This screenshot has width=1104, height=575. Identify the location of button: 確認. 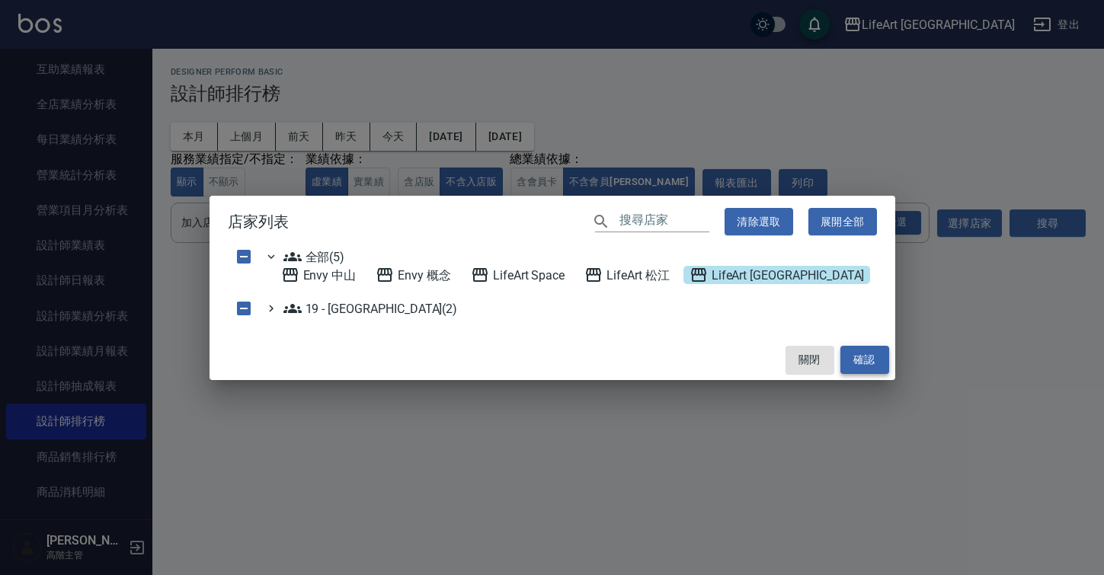
(865, 360).